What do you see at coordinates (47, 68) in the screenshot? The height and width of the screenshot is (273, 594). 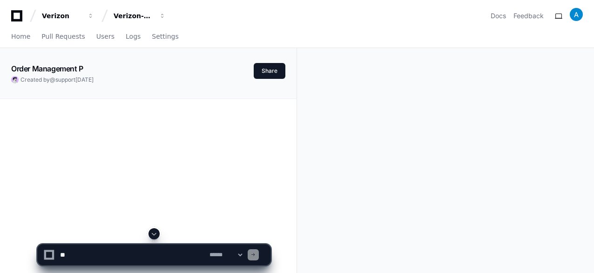 I see `app-text-character-animate: Order Management P` at bounding box center [47, 68].